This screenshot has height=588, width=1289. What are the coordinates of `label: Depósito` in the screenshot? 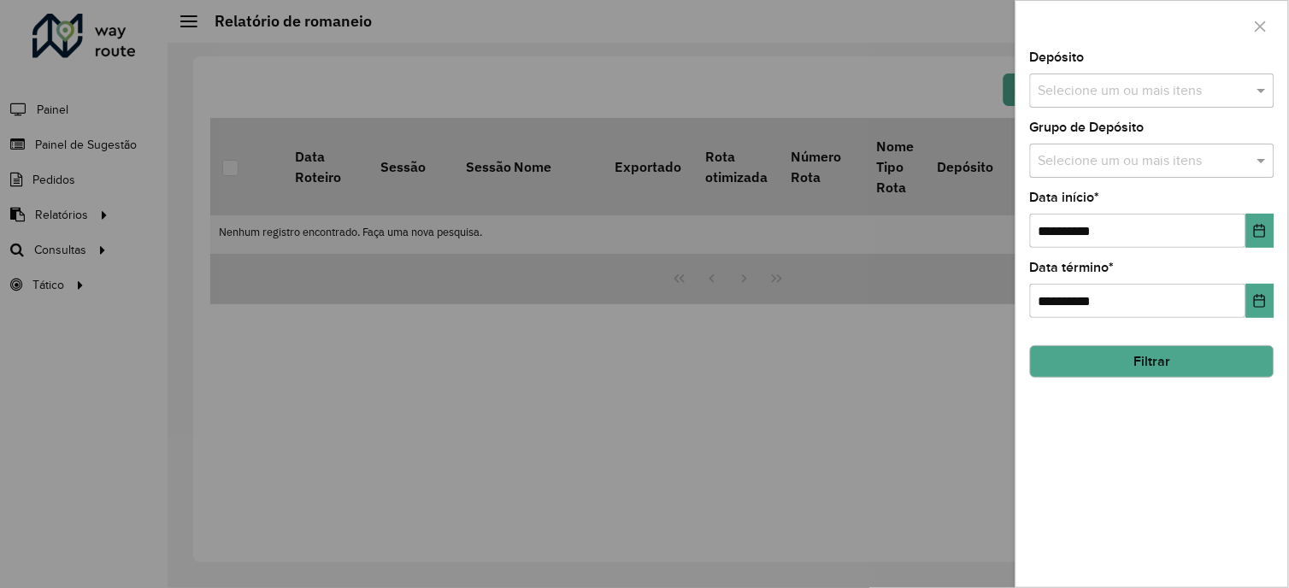 It's located at (1057, 57).